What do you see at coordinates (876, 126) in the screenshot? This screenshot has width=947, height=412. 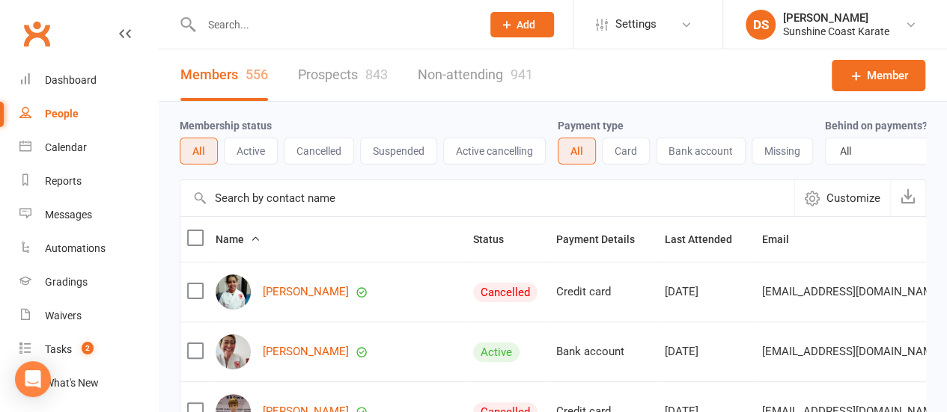 I see `label: Behind on payments?` at bounding box center [876, 126].